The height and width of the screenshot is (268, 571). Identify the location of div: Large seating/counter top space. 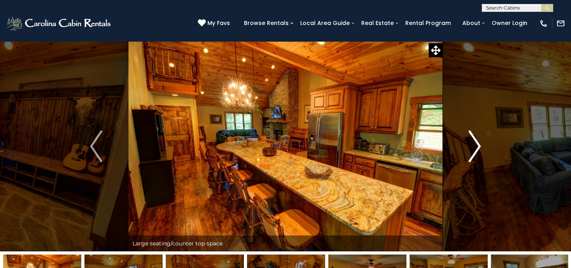
(286, 244).